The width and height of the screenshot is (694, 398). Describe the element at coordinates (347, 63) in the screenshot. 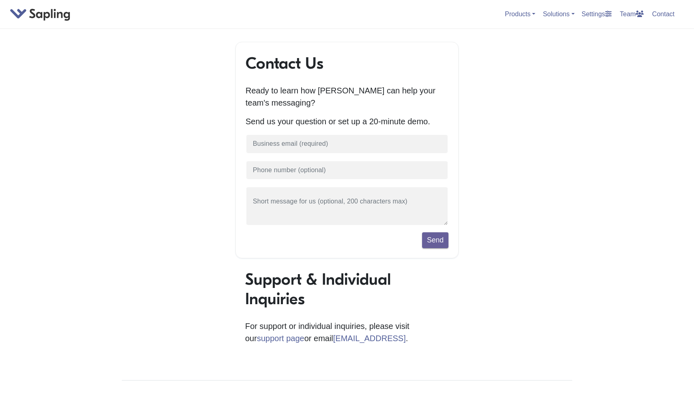

I see `h1: Contact Us` at that location.